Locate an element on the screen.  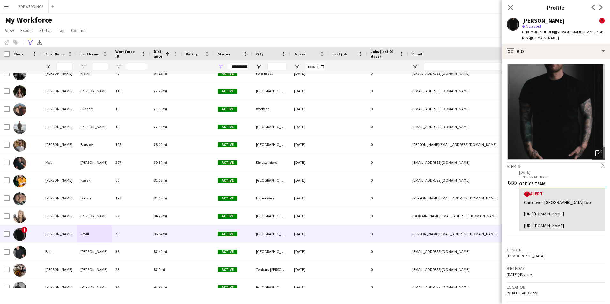
h3: Birthday is located at coordinates (556, 269).